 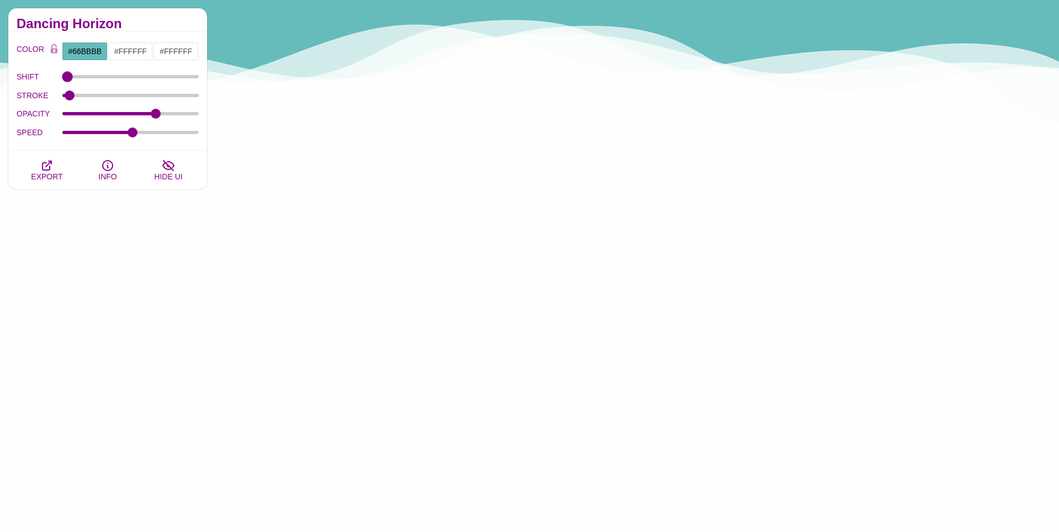 I want to click on button: INFO, so click(x=108, y=170).